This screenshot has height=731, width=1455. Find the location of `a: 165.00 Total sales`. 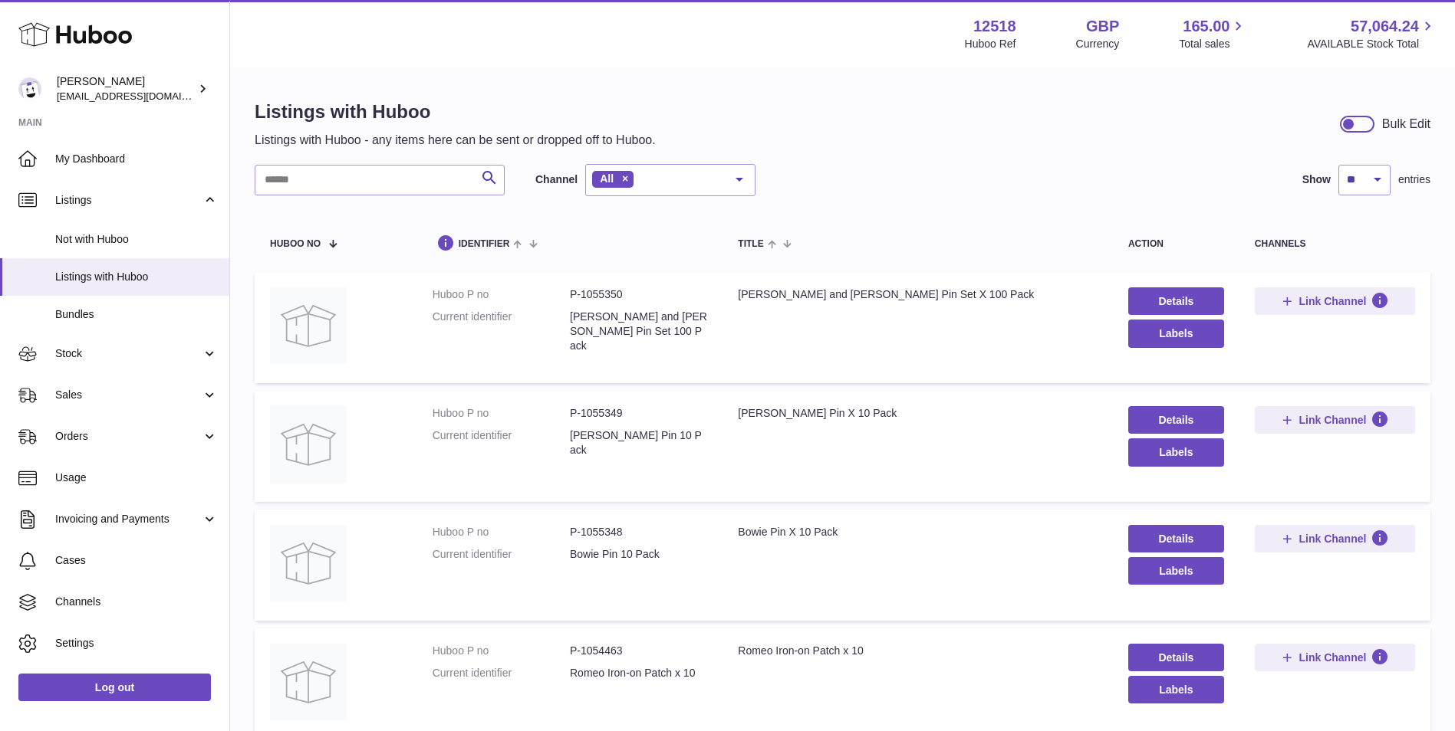

a: 165.00 Total sales is located at coordinates (1212, 34).